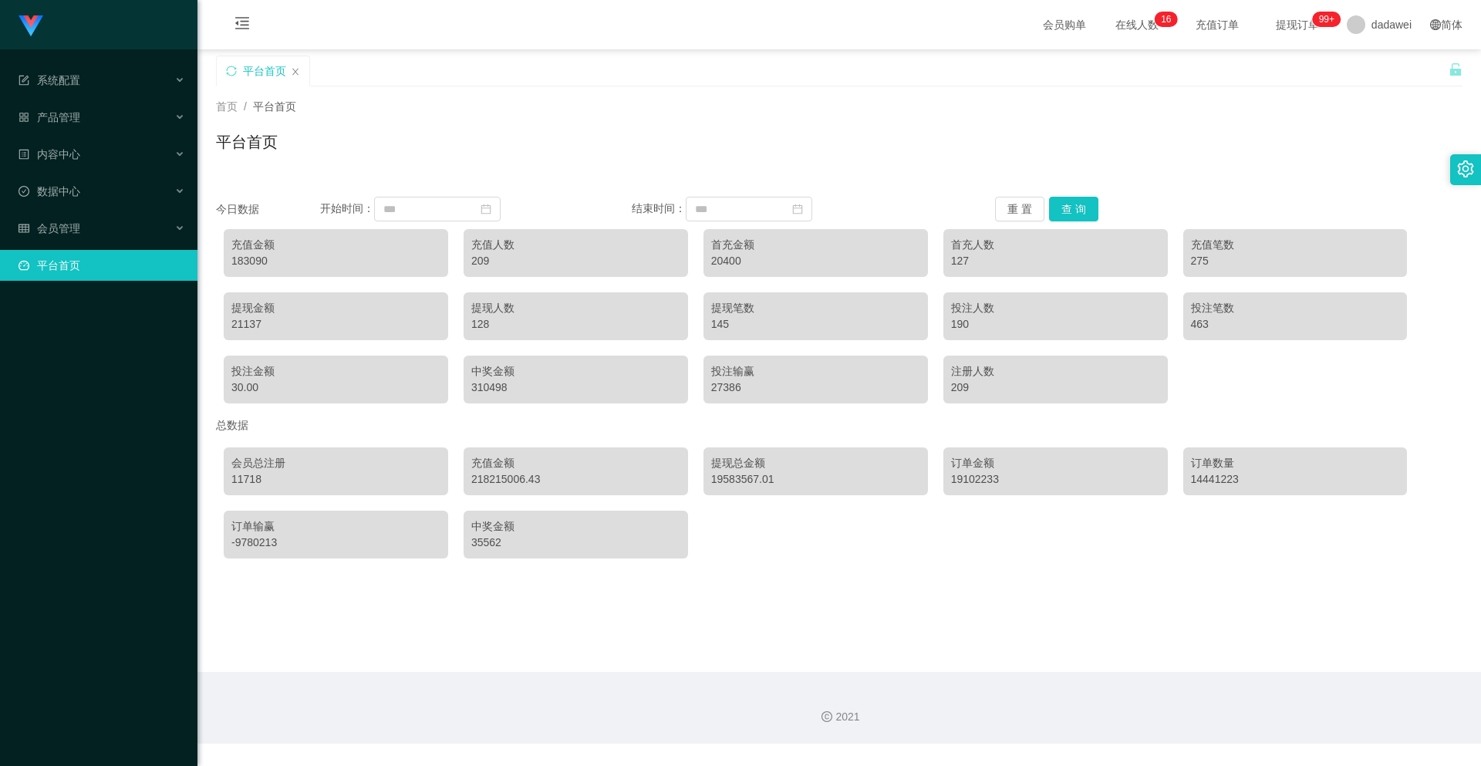 This screenshot has height=766, width=1481. What do you see at coordinates (24, 117) in the screenshot?
I see `i: 图标: appstore-o` at bounding box center [24, 117].